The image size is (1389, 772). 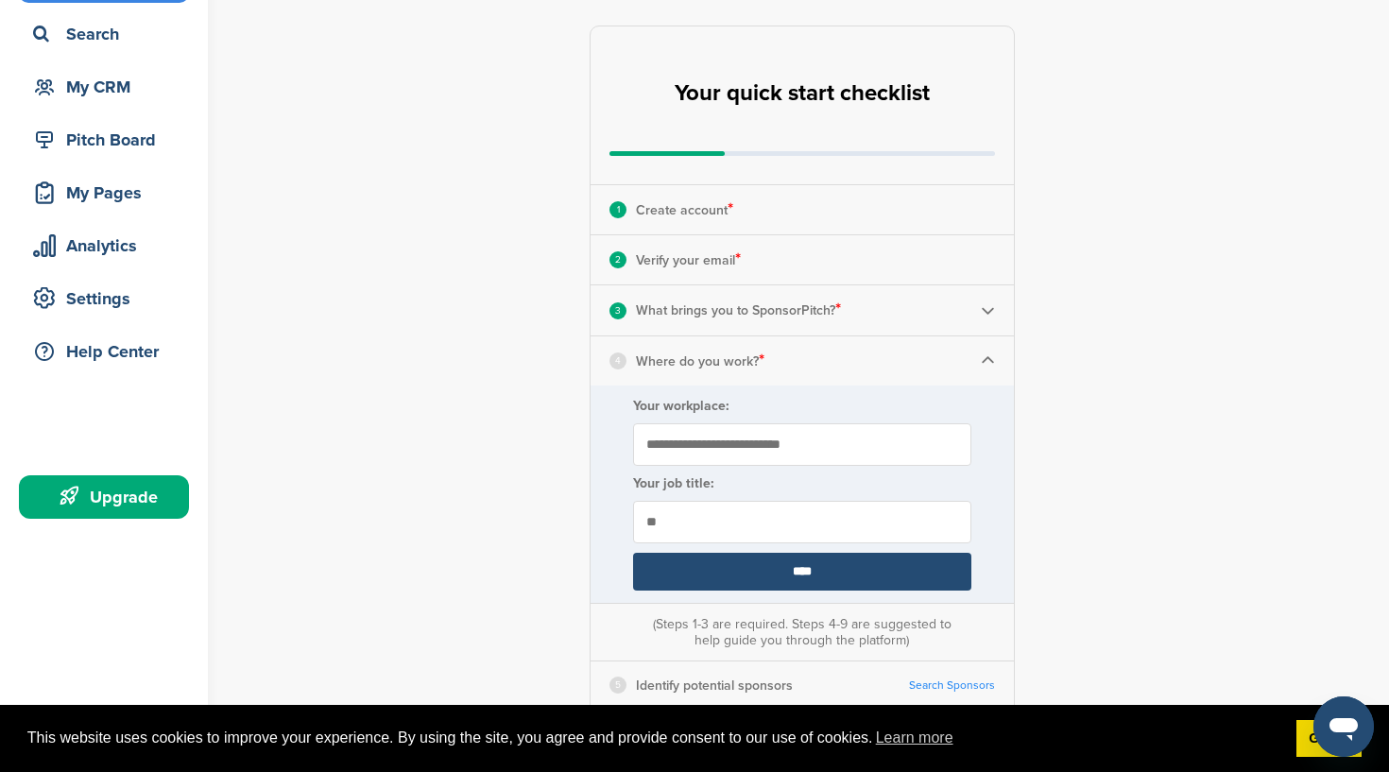 What do you see at coordinates (104, 299) in the screenshot?
I see `a: Settings` at bounding box center [104, 299].